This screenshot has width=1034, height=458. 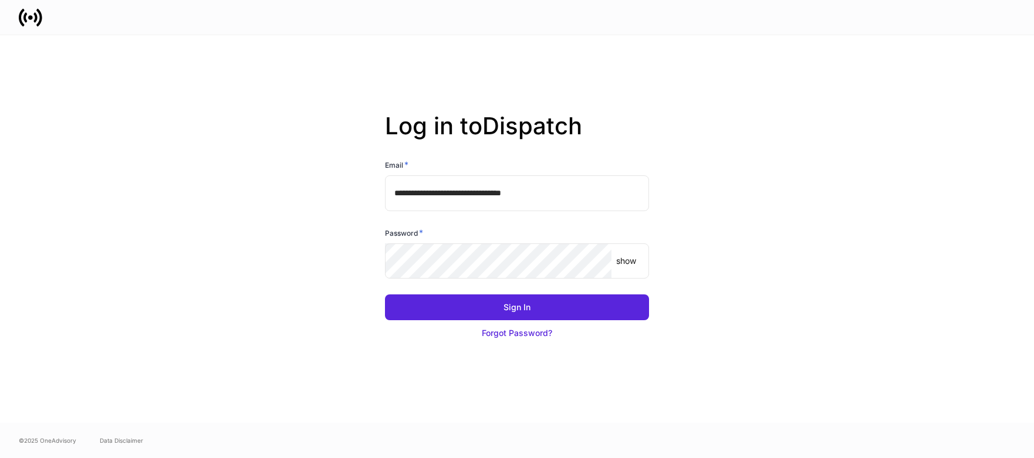 I want to click on button: Forgot Password?, so click(x=517, y=333).